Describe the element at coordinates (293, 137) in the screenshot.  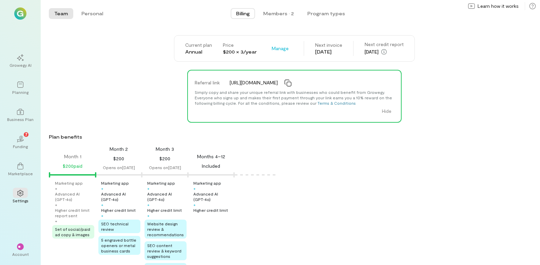
I see `div: Plan benefits` at that location.